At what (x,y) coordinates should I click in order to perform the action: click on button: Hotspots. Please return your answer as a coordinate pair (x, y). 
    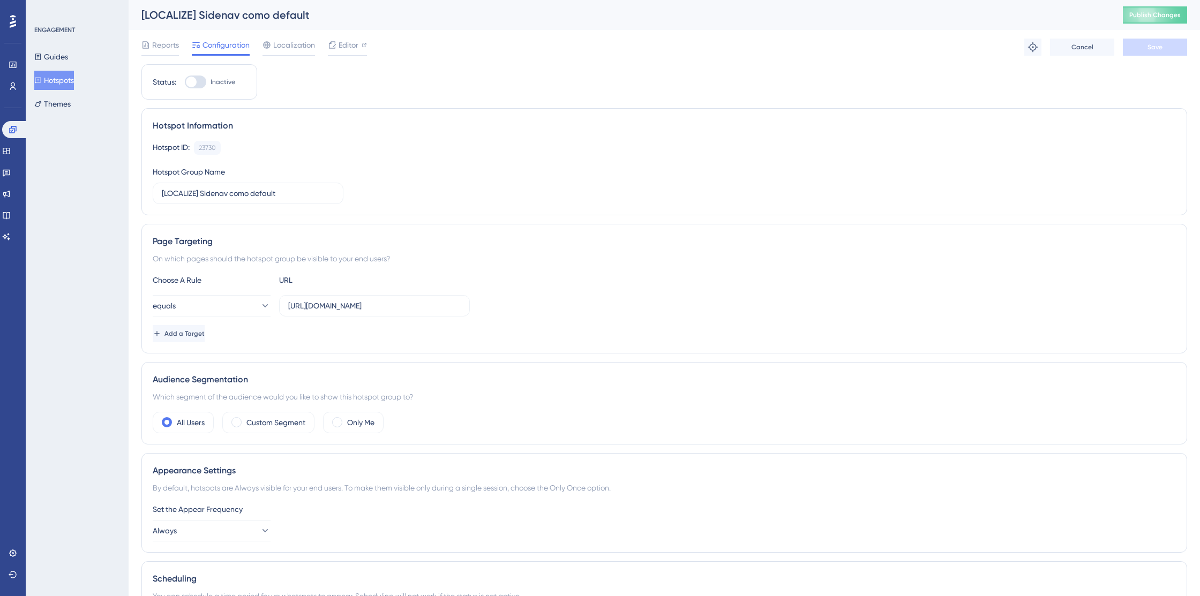
    Looking at the image, I should click on (54, 80).